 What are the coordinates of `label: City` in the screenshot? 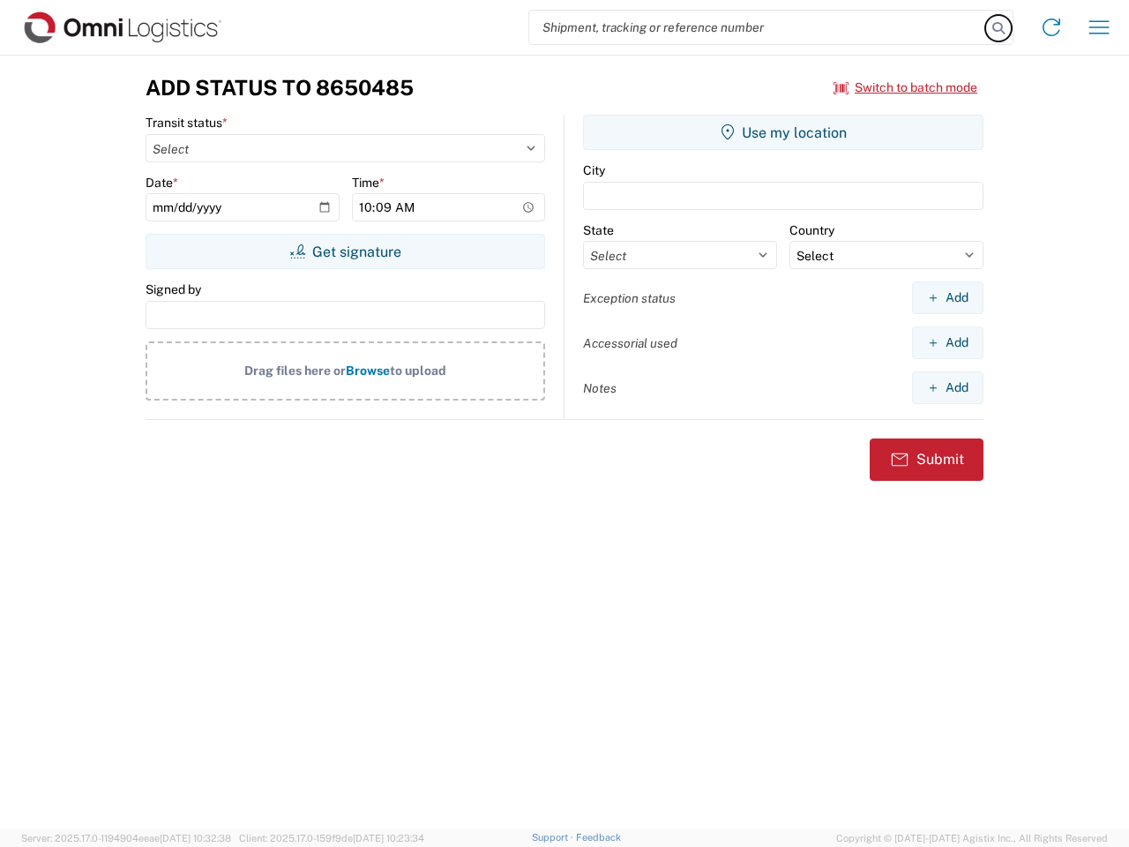 It's located at (594, 170).